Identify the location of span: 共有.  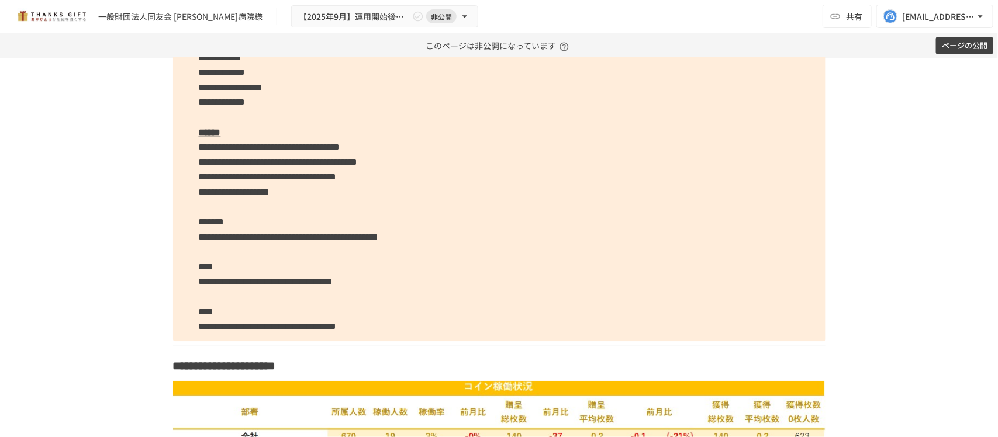
(854, 16).